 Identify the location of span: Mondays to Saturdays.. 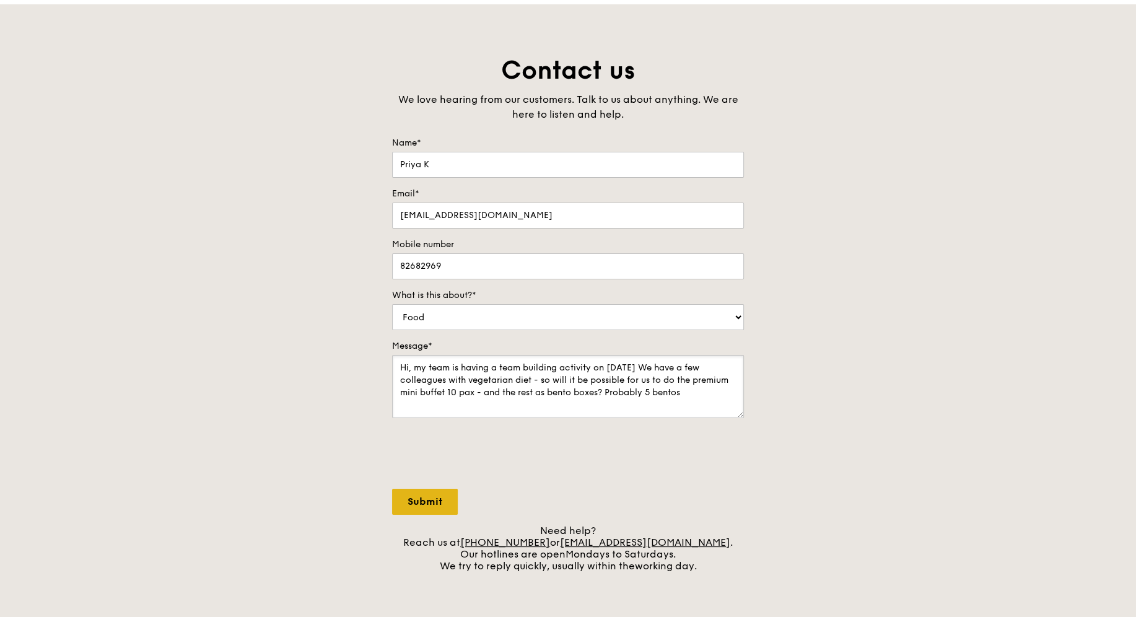
(621, 554).